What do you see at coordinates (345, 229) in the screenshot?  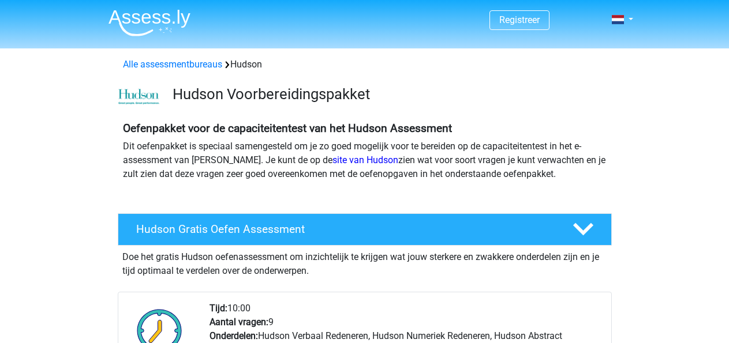 I see `h4: Hudson Gratis Oefen Assessment` at bounding box center [345, 229].